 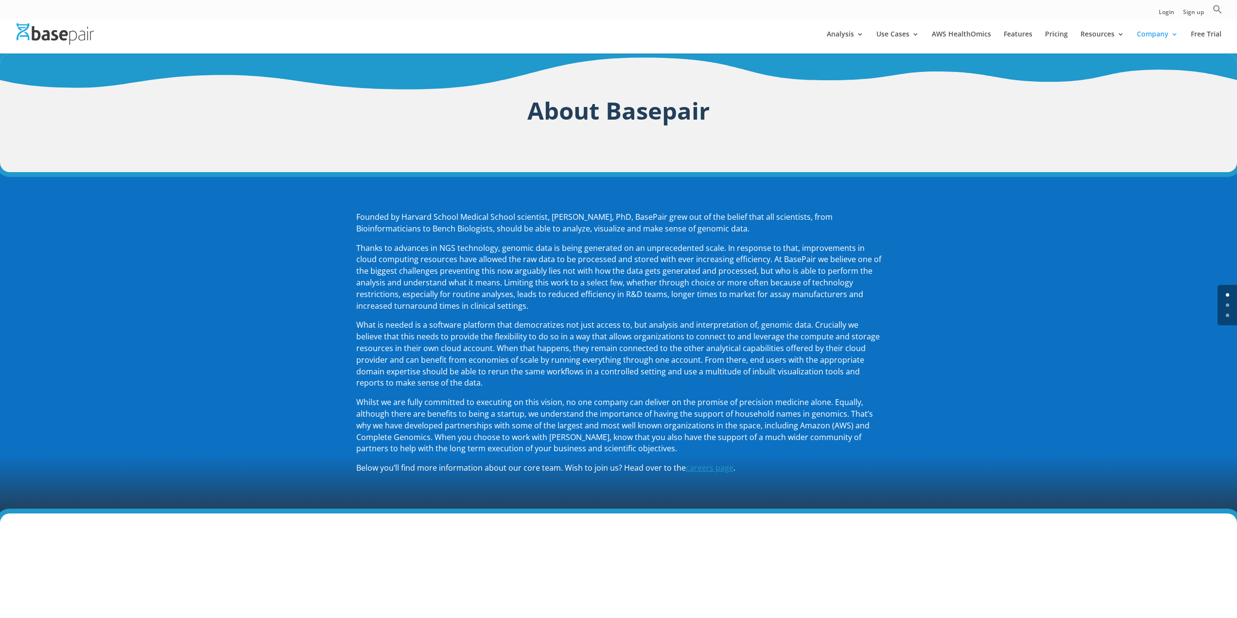 What do you see at coordinates (710, 468) in the screenshot?
I see `span: careers page` at bounding box center [710, 468].